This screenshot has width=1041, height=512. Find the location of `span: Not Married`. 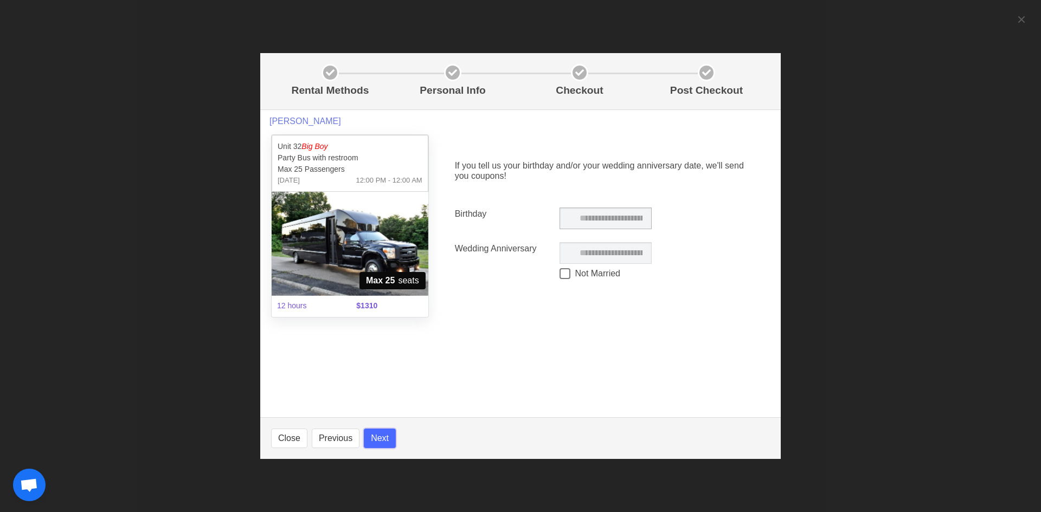

span: Not Married is located at coordinates (595, 274).